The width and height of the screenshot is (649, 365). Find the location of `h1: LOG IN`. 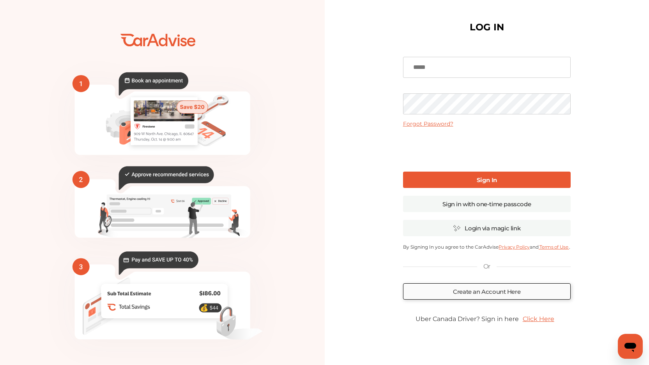

h1: LOG IN is located at coordinates (487, 27).